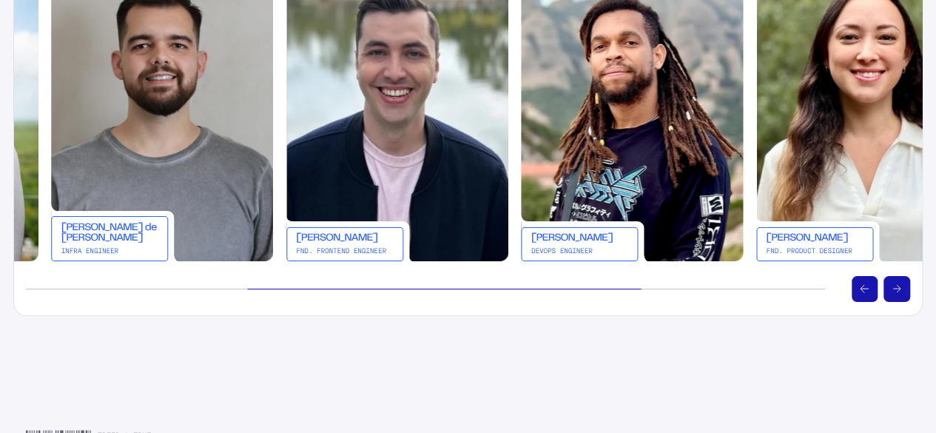 The image size is (936, 433). Describe the element at coordinates (814, 251) in the screenshot. I see `div: FND. Product Designer` at that location.